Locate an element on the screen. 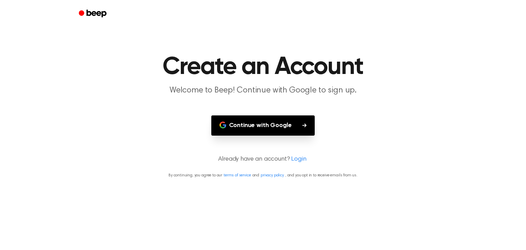 The image size is (526, 250). a: Login is located at coordinates (299, 159).